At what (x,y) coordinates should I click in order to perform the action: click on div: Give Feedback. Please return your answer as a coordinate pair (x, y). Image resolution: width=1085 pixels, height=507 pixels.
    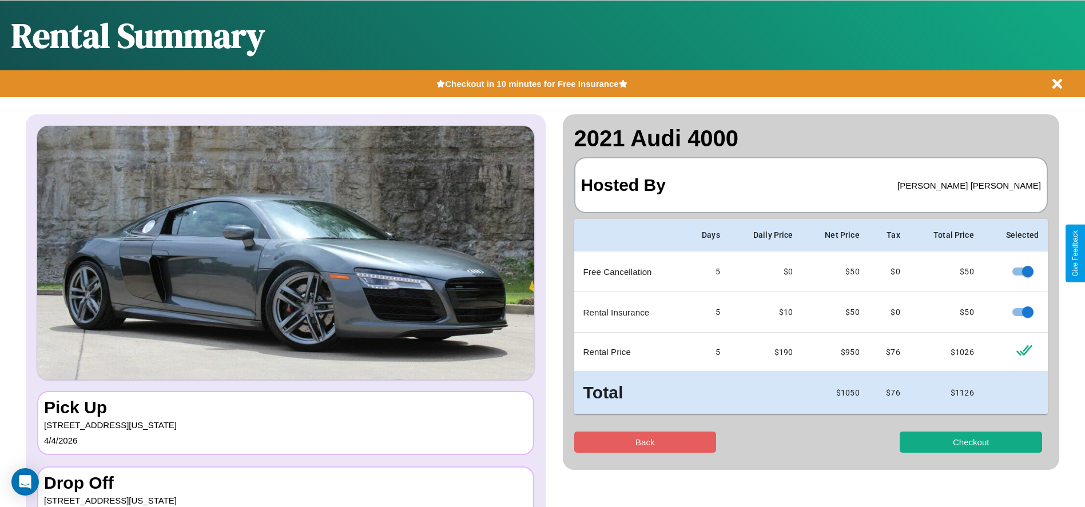
    Looking at the image, I should click on (1075, 253).